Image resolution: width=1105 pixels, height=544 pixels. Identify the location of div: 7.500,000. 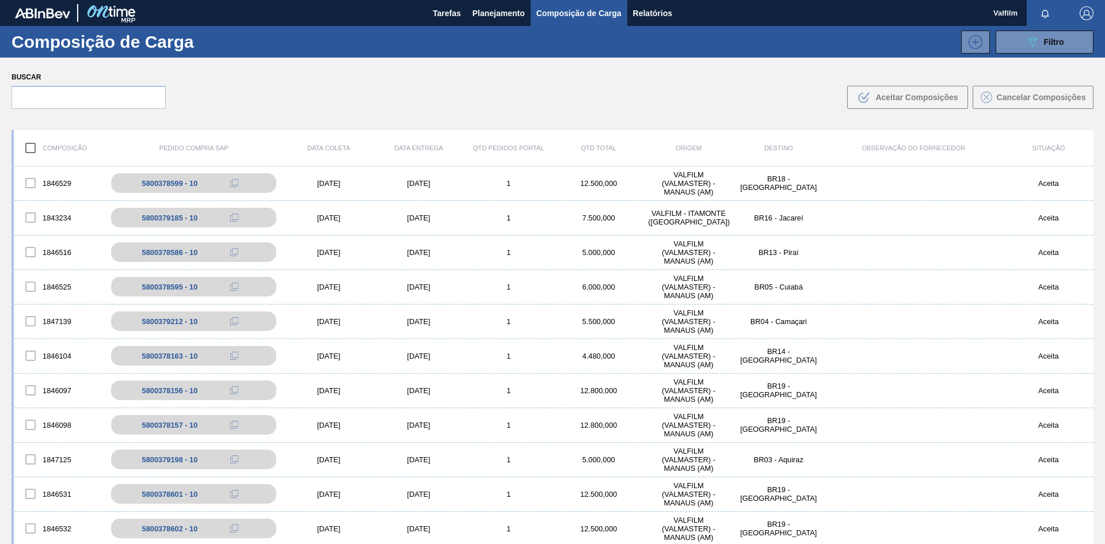
(599, 218).